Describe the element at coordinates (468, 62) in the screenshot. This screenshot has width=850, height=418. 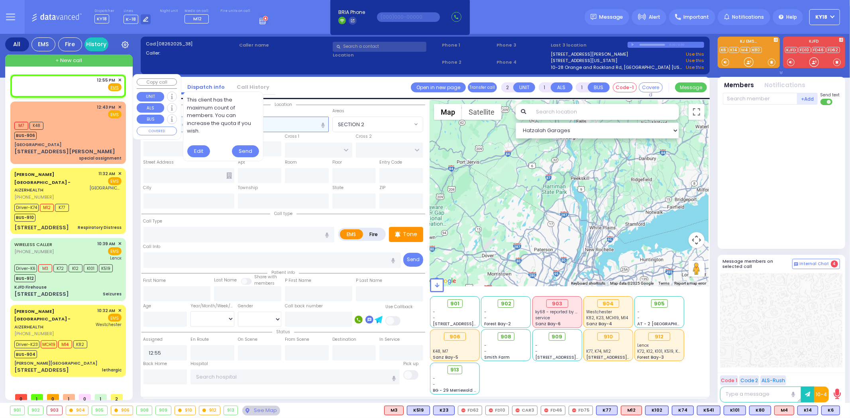
I see `span: Phone 2` at that location.